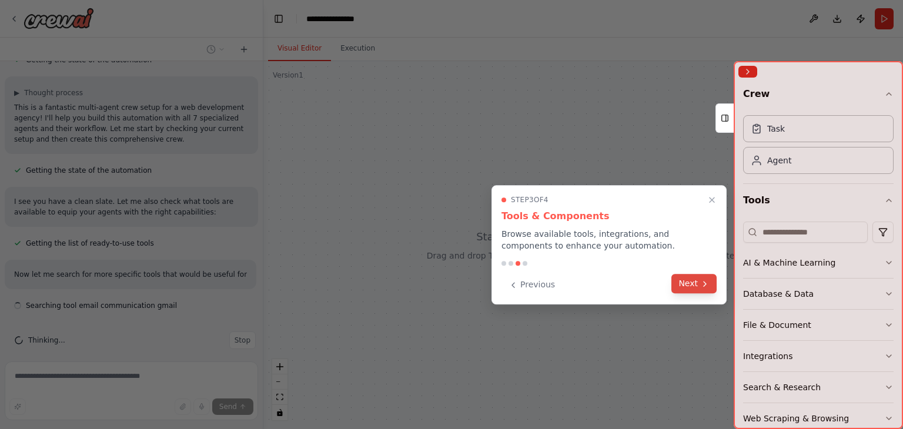 Image resolution: width=903 pixels, height=429 pixels. Describe the element at coordinates (712, 200) in the screenshot. I see `button: Close walkthrough` at that location.